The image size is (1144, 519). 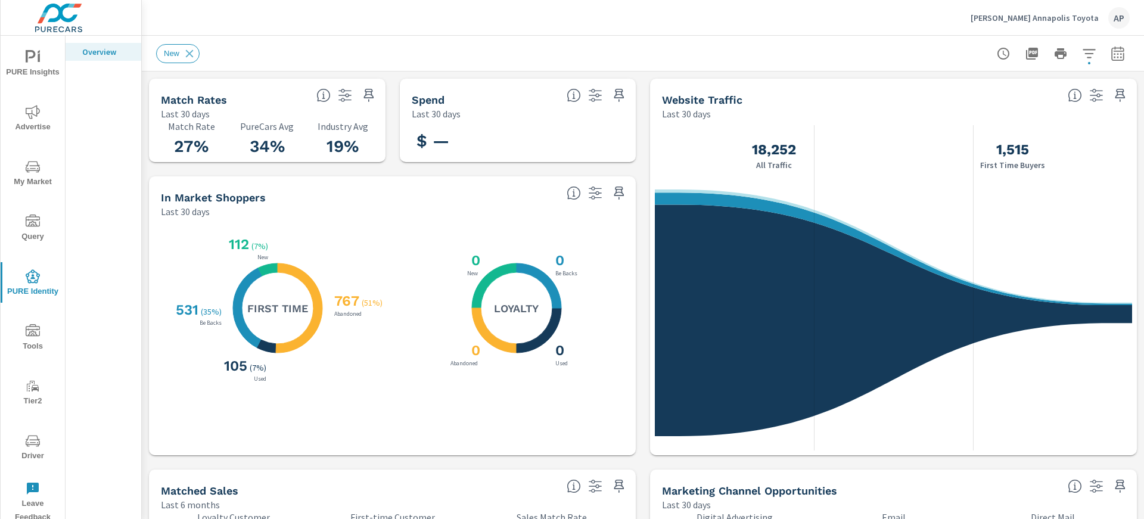 What do you see at coordinates (213, 197) in the screenshot?
I see `h5: In Market Shoppers` at bounding box center [213, 197].